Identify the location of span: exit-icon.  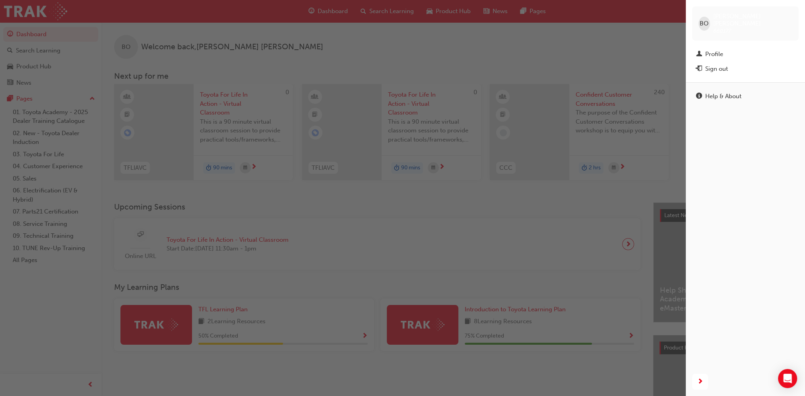
(699, 69).